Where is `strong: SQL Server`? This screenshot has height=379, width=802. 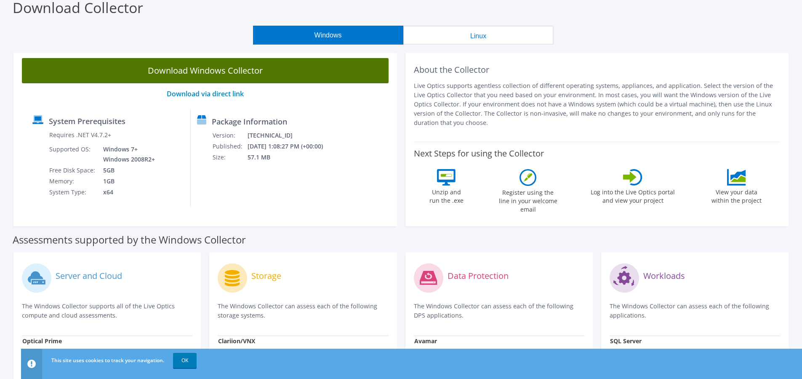
strong: SQL Server is located at coordinates (626, 341).